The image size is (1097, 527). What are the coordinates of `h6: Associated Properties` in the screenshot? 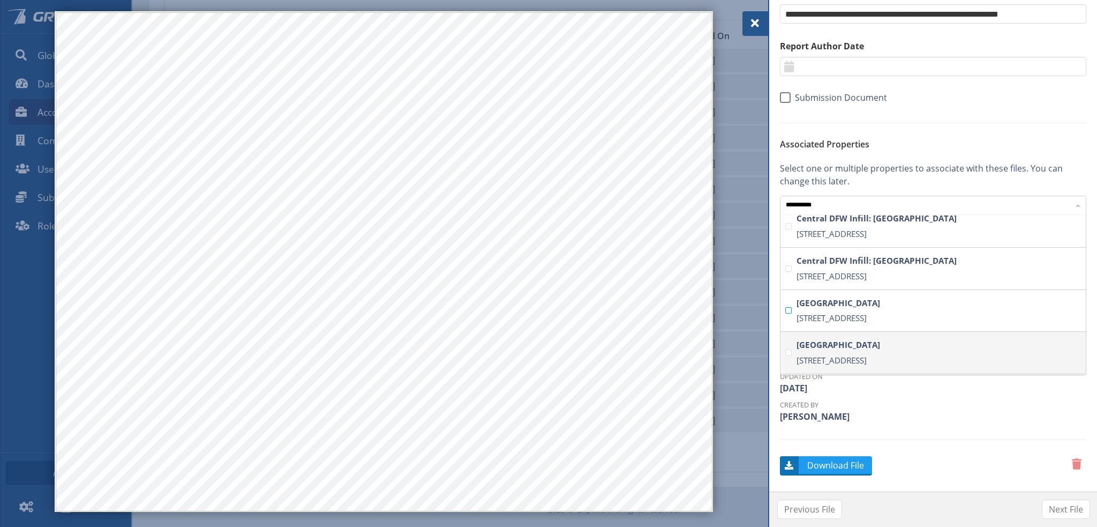 It's located at (933, 144).